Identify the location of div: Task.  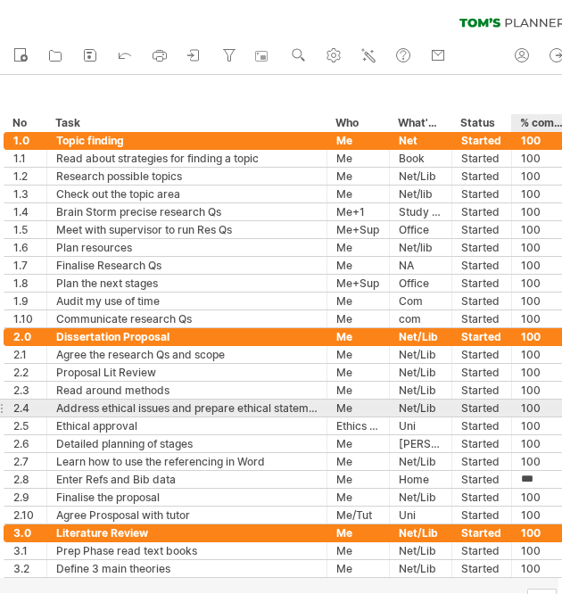
(185, 123).